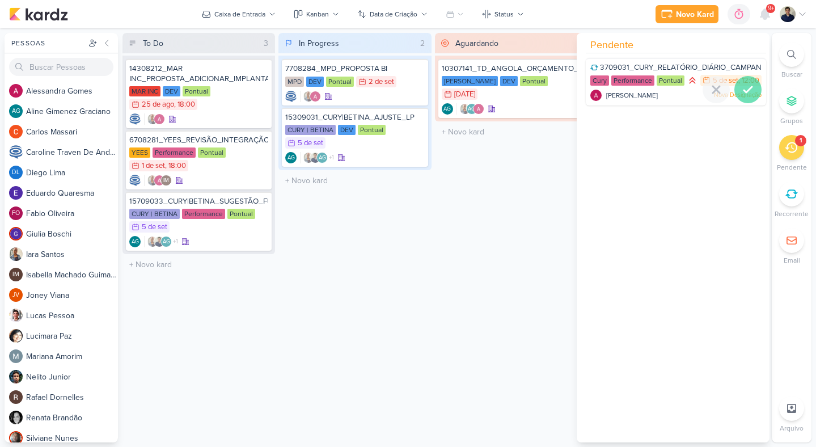 The height and width of the screenshot is (447, 816). I want to click on div: L u c a s P e s s o a, so click(72, 315).